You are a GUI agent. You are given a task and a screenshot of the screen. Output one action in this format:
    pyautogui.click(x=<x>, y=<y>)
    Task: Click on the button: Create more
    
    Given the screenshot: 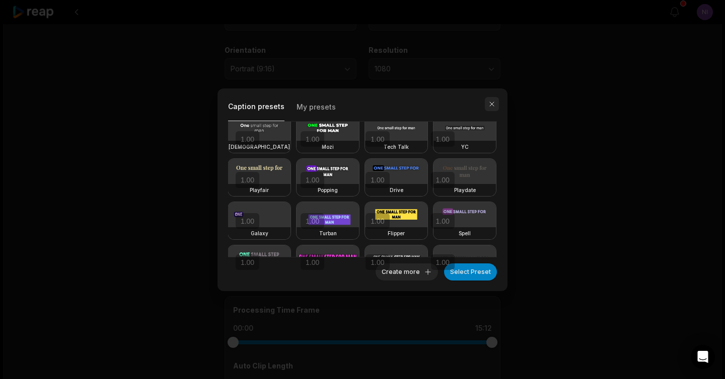 What is the action you would take?
    pyautogui.click(x=407, y=272)
    